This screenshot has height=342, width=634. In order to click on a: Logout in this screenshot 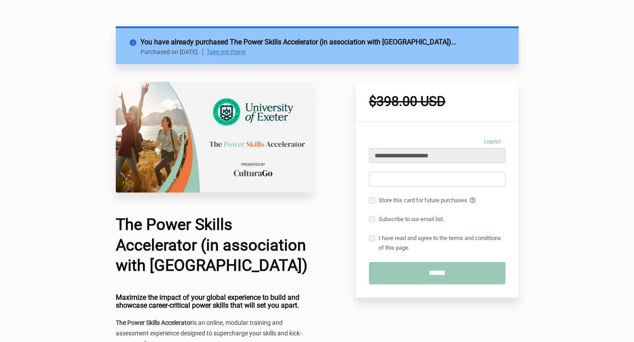, I will do `click(492, 142)`.